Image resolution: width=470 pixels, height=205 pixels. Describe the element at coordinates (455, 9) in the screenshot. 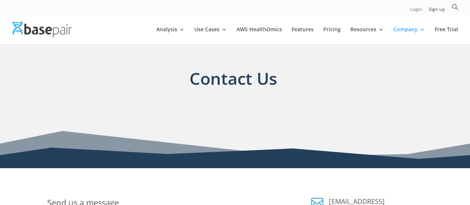

I see `a: Search Icon Link` at that location.